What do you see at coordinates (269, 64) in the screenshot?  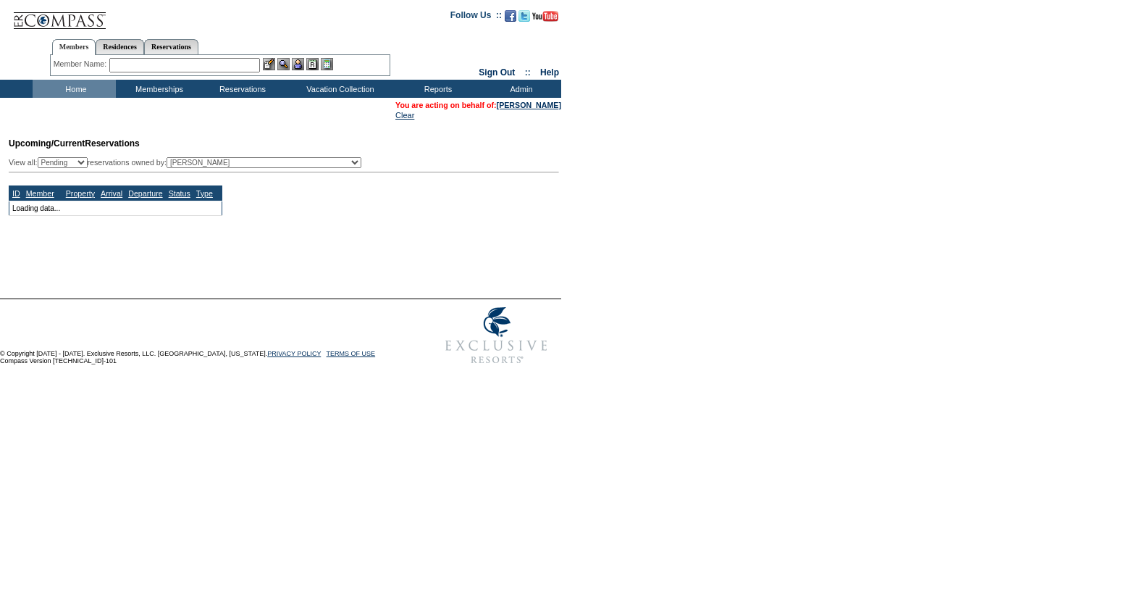 I see `img: b_edit.gif` at bounding box center [269, 64].